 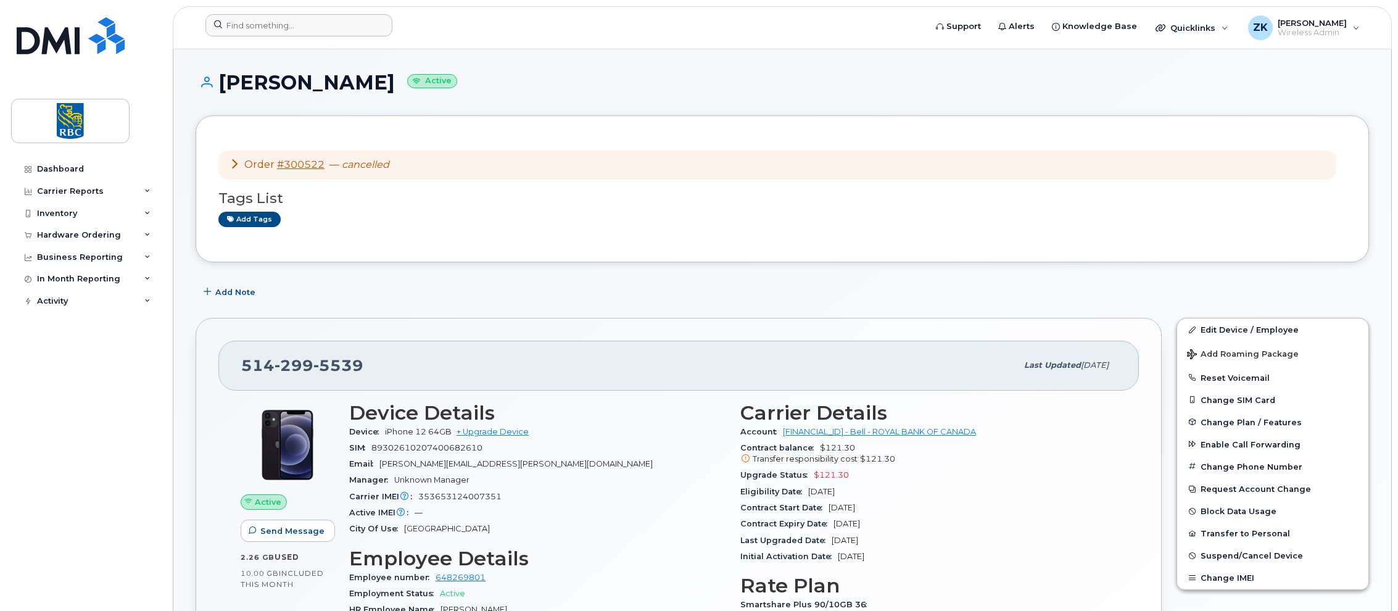 I want to click on span: iPhone 12 64GB, so click(x=418, y=431).